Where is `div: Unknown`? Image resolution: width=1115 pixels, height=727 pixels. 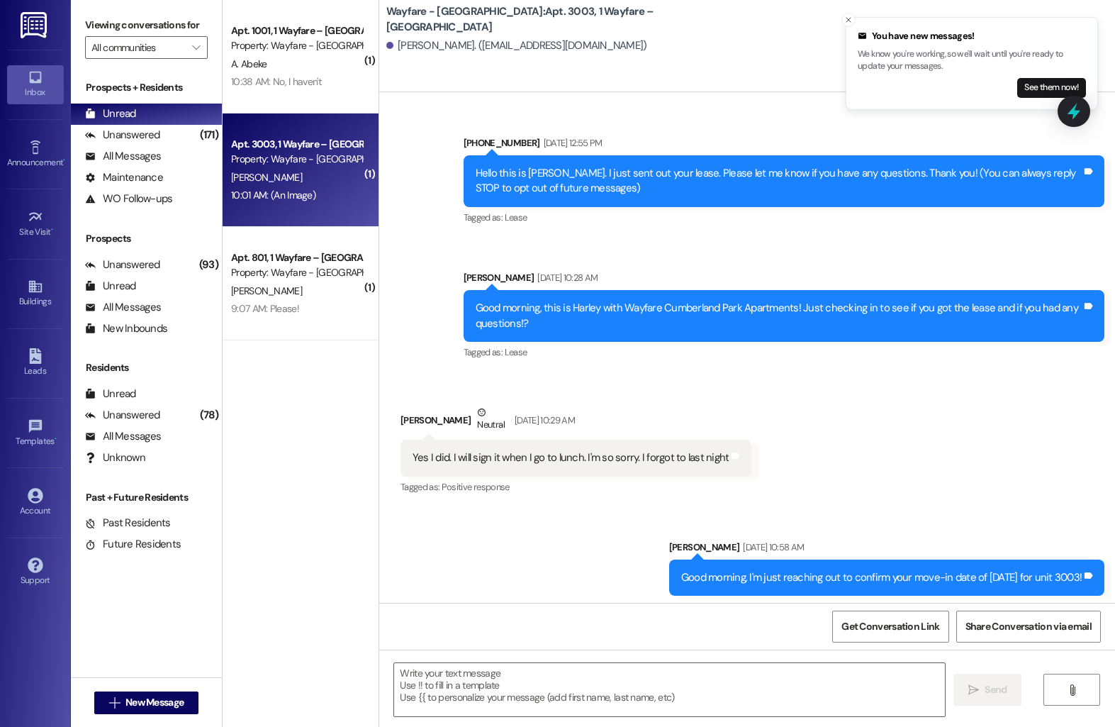
div: Unknown is located at coordinates (115, 457).